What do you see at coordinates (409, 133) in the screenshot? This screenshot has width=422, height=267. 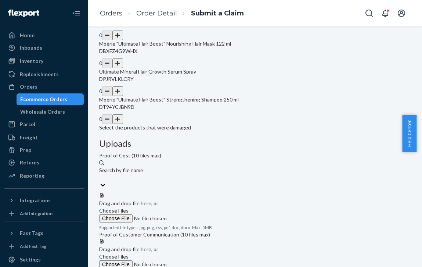 I see `button: Help Center` at bounding box center [409, 133].